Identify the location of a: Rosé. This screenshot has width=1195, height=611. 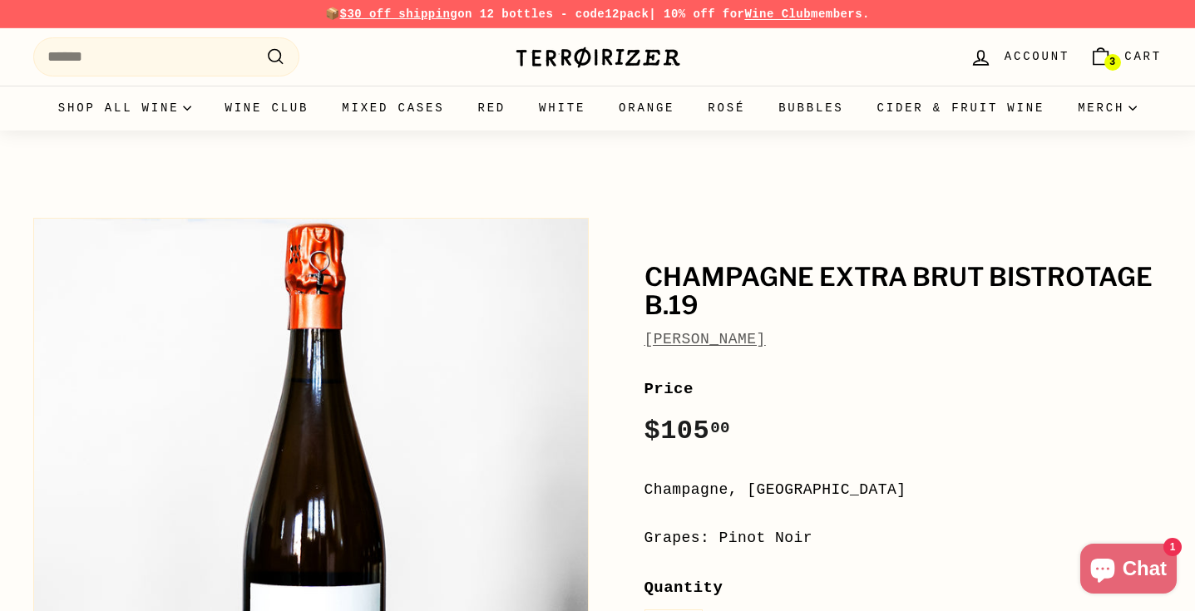
(726, 108).